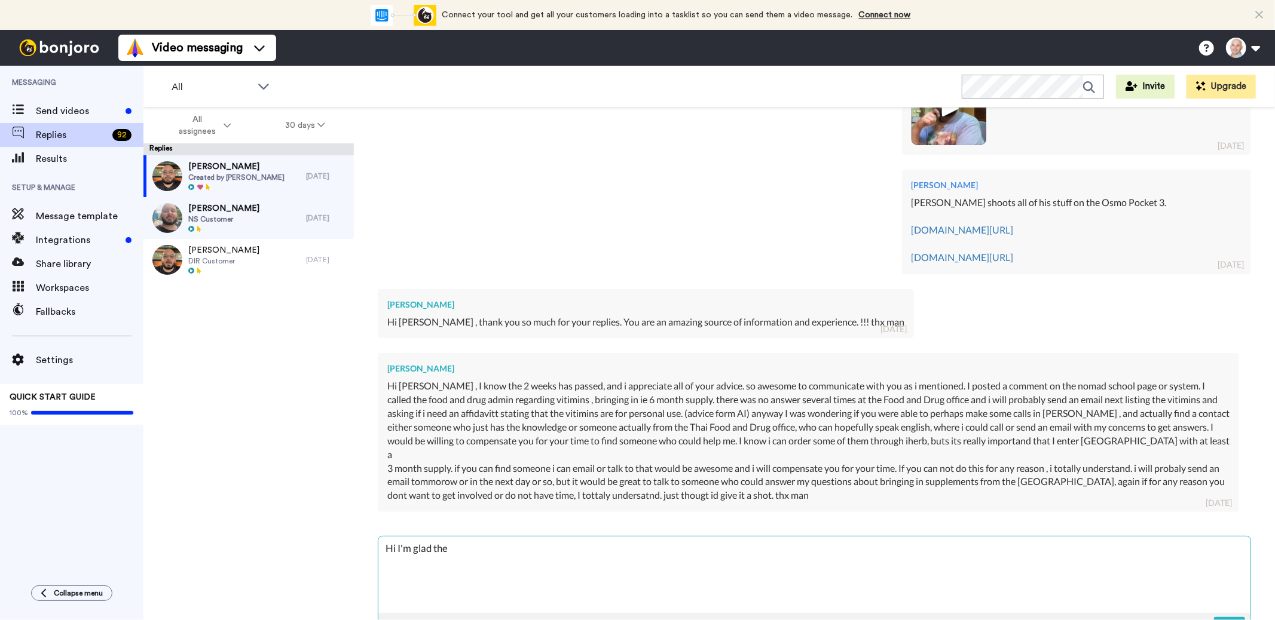  I want to click on button: Collapse menu, so click(72, 593).